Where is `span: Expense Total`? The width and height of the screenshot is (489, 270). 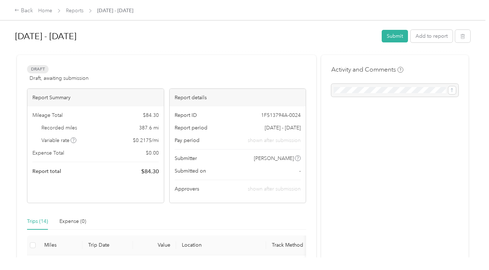 span: Expense Total is located at coordinates (48, 153).